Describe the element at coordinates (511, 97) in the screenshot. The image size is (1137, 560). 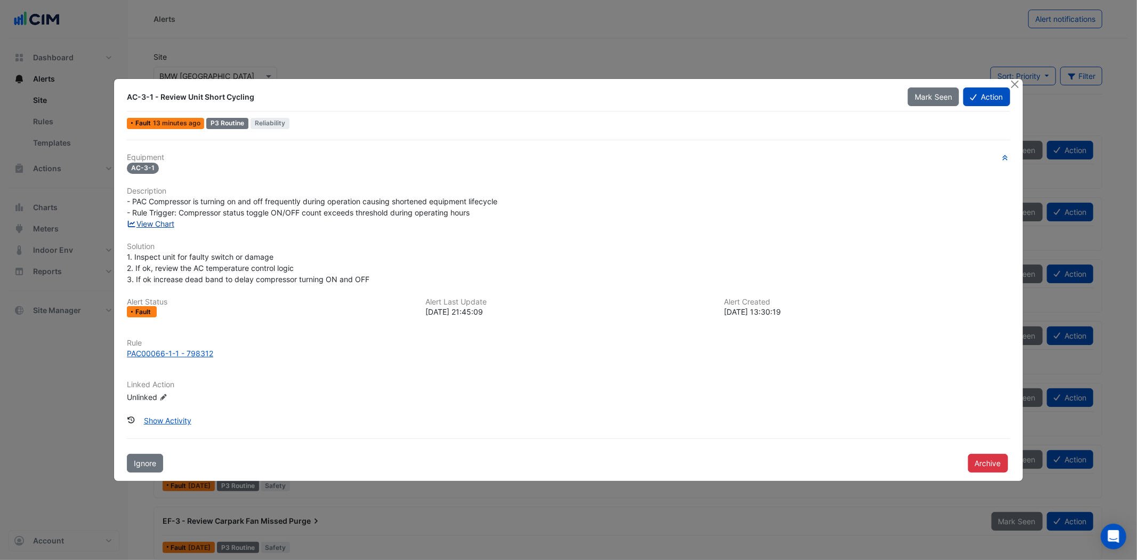
I see `div: AC-3-1 - Review Unit Short Cycling` at that location.